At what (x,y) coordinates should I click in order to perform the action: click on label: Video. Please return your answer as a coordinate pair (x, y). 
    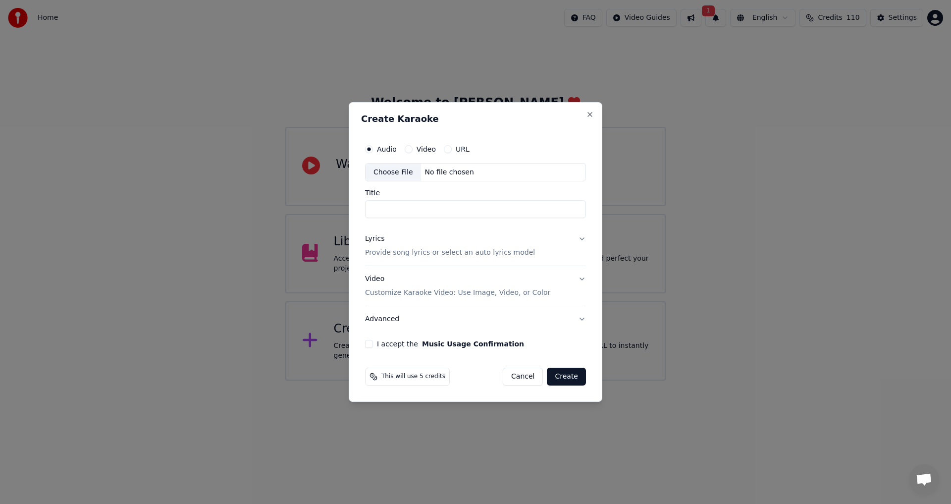
    Looking at the image, I should click on (426, 149).